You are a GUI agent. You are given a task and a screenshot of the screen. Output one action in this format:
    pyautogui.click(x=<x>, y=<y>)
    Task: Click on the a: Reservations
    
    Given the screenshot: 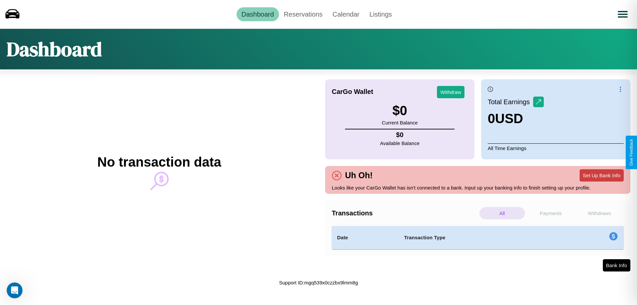 What is the action you would take?
    pyautogui.click(x=303, y=14)
    